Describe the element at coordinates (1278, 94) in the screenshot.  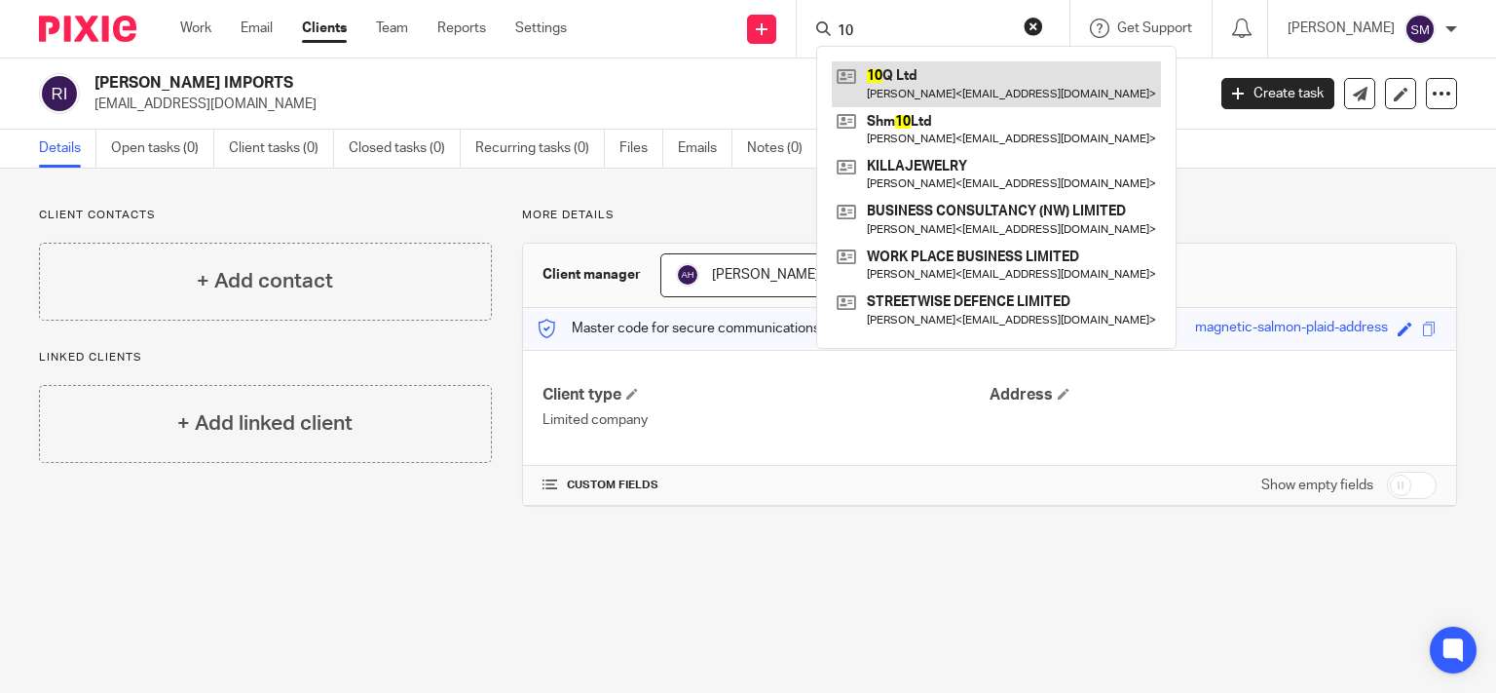
I see `a: Create task` at that location.